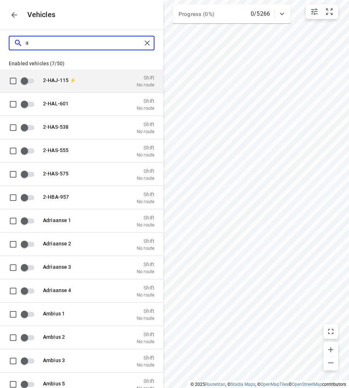 Image resolution: width=349 pixels, height=388 pixels. Describe the element at coordinates (260, 14) in the screenshot. I see `p: 0/5266` at that location.